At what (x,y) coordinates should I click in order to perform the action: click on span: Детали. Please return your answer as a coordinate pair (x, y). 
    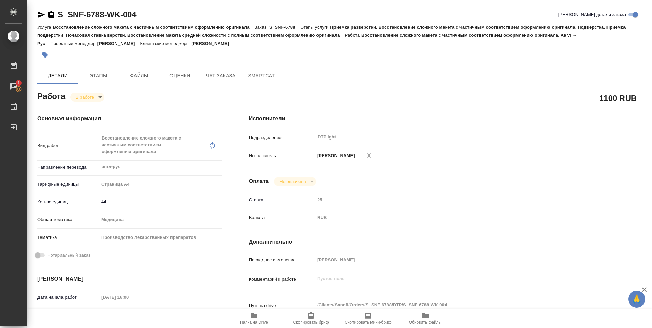
    Looking at the image, I should click on (58, 75).